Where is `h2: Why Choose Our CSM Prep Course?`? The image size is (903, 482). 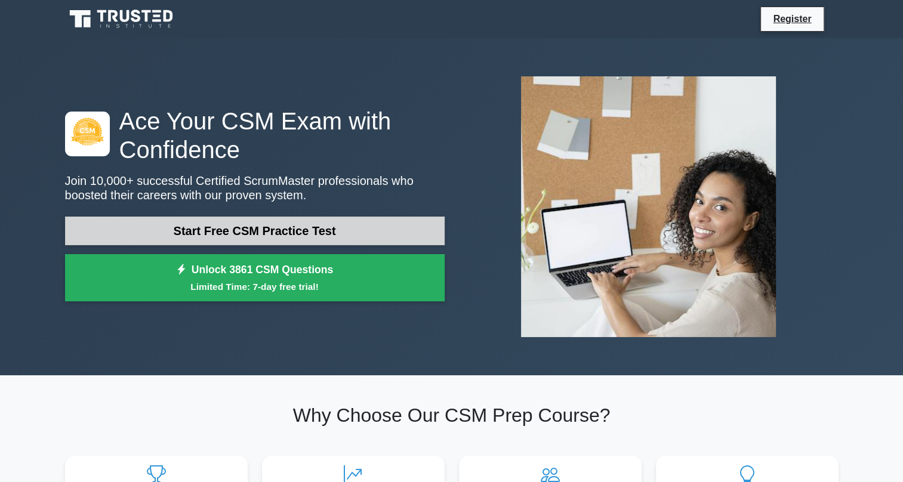 h2: Why Choose Our CSM Prep Course? is located at coordinates (452, 416).